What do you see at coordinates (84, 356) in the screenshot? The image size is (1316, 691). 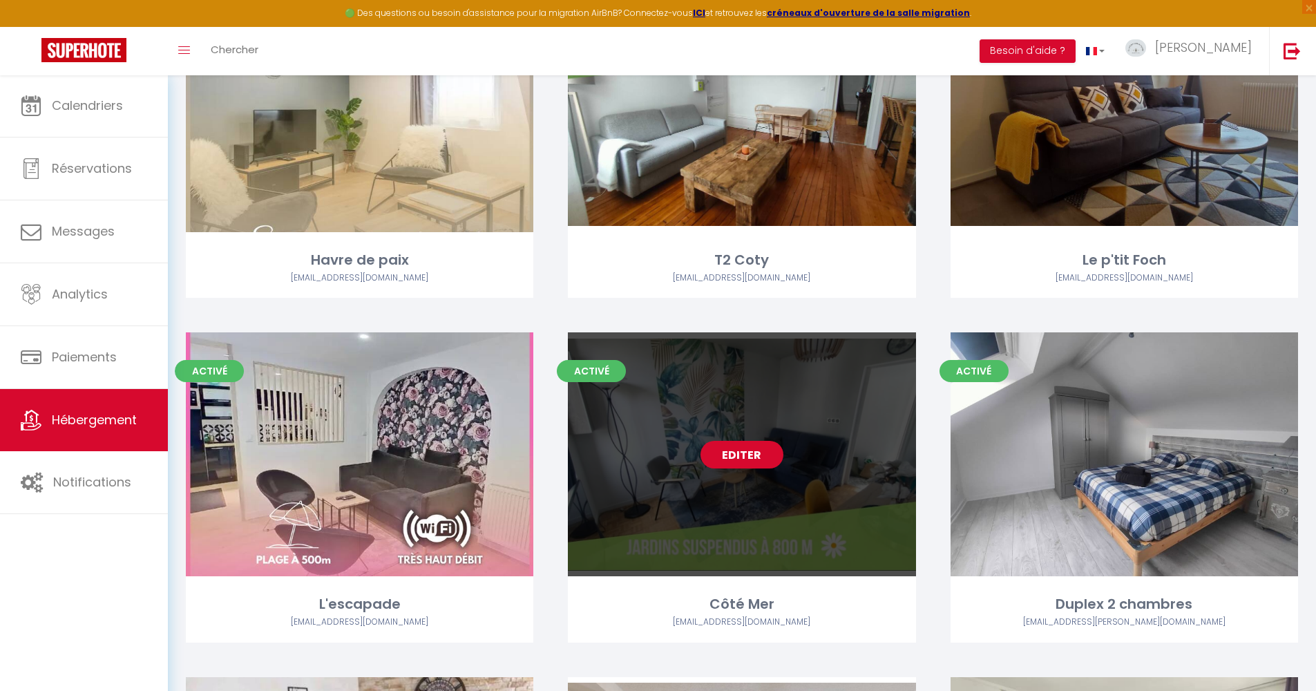 I see `span: Paiements` at bounding box center [84, 356].